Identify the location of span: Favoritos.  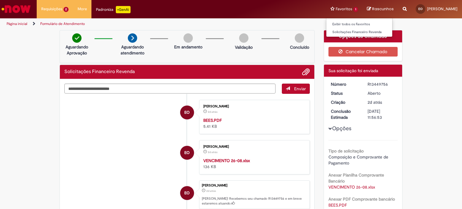
(344, 9).